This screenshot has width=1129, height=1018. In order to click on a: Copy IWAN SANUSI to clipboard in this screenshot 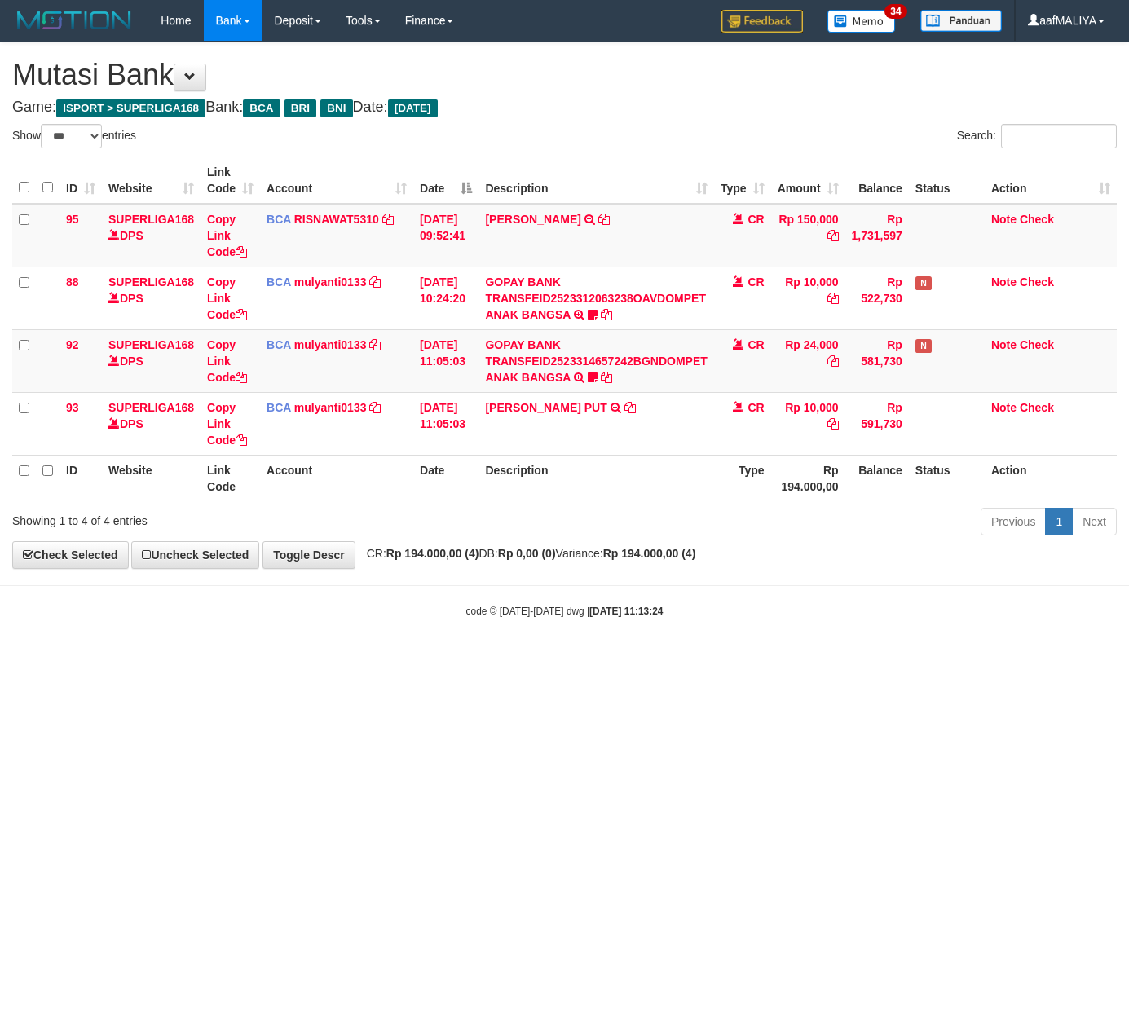, I will do `click(604, 219)`.